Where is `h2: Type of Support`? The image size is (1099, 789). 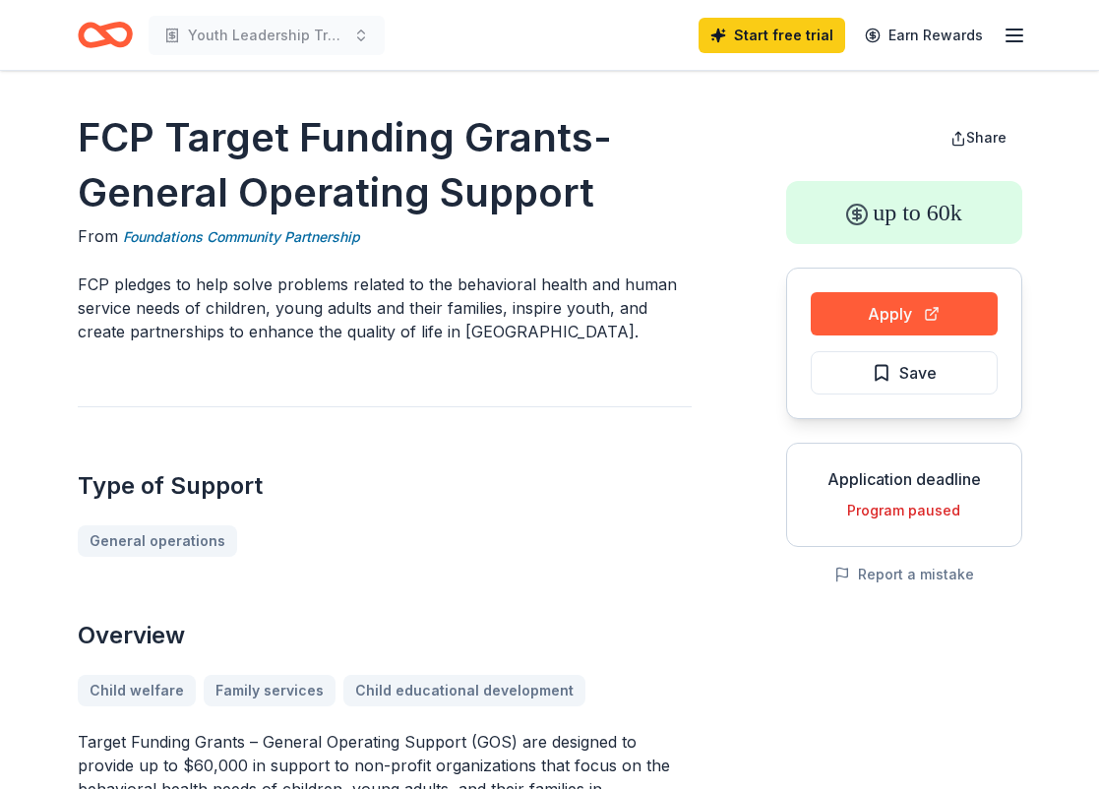 h2: Type of Support is located at coordinates (385, 486).